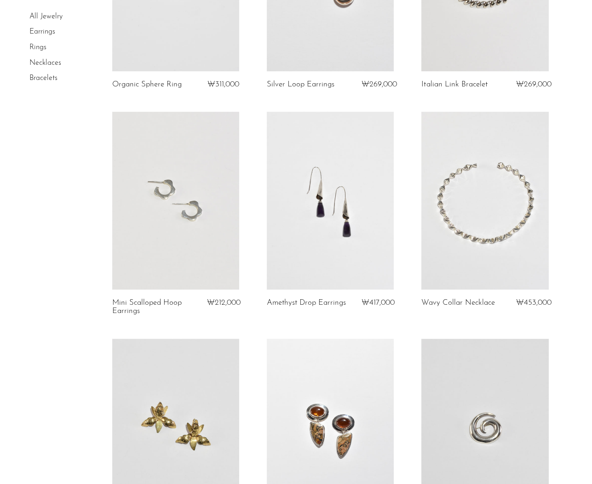 Image resolution: width=592 pixels, height=484 pixels. I want to click on a: Rings, so click(38, 47).